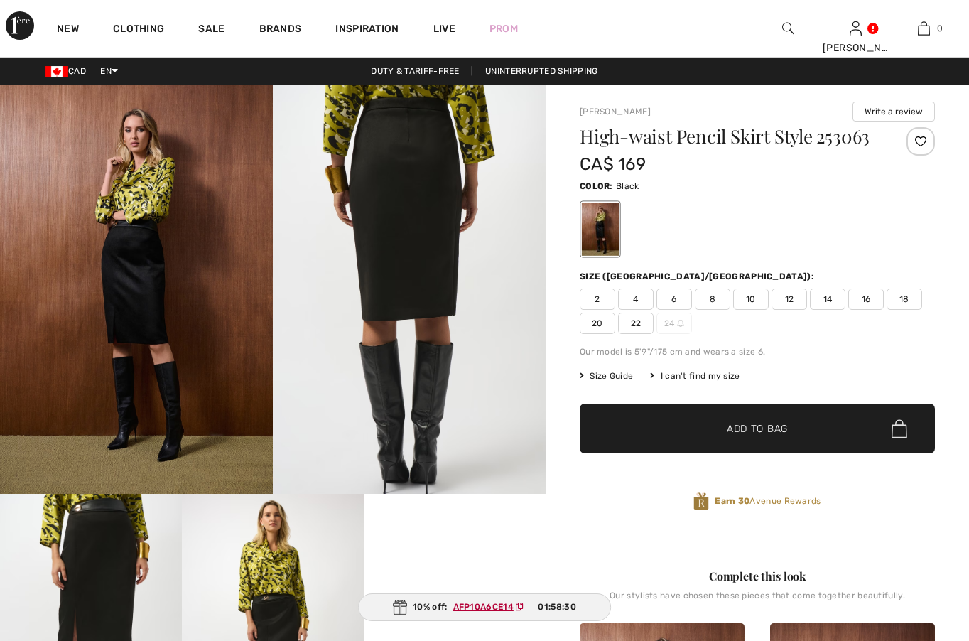 This screenshot has height=641, width=969. I want to click on a: Clothing, so click(139, 30).